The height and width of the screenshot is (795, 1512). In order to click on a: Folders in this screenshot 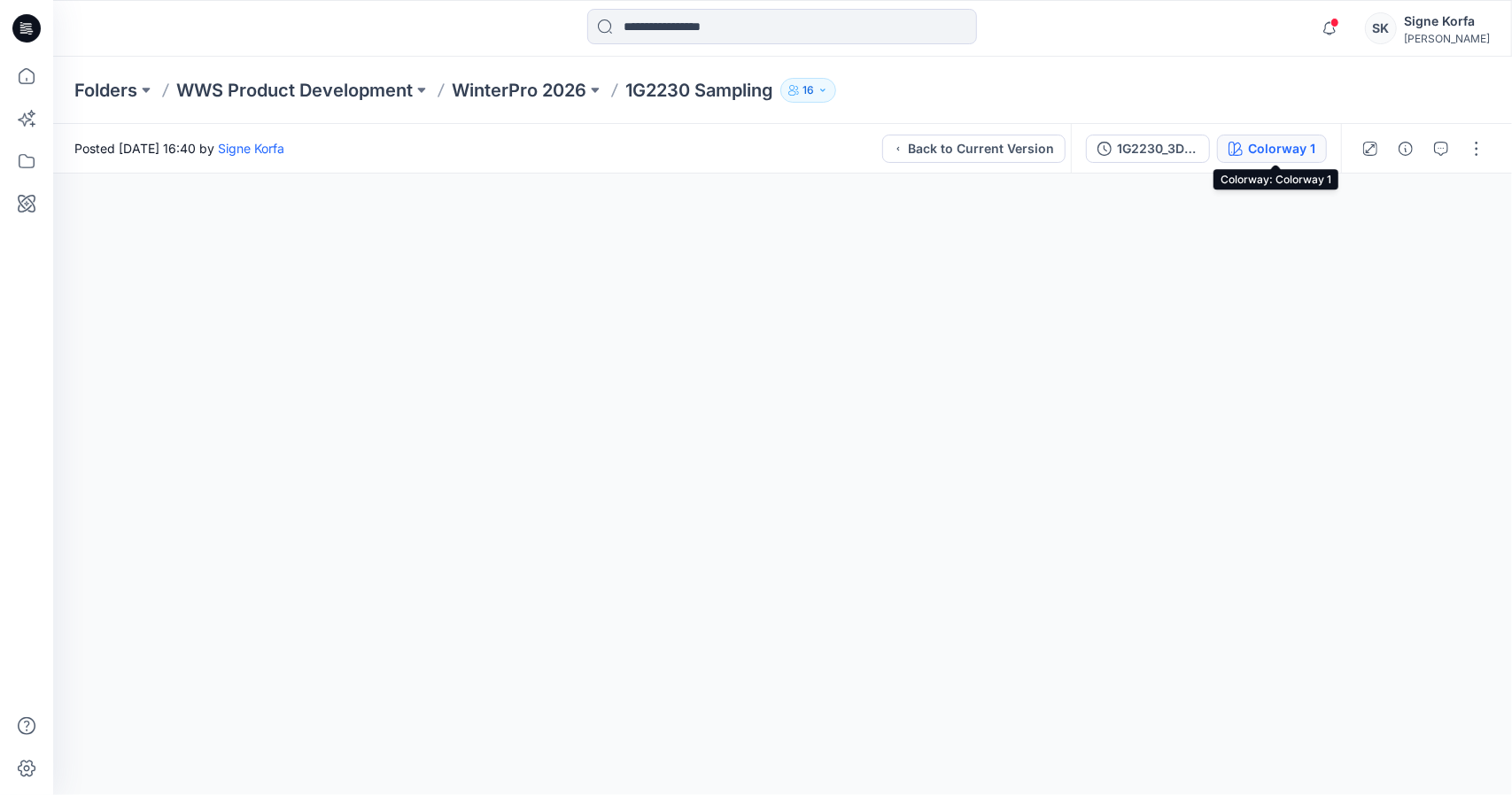, I will do `click(105, 91)`.